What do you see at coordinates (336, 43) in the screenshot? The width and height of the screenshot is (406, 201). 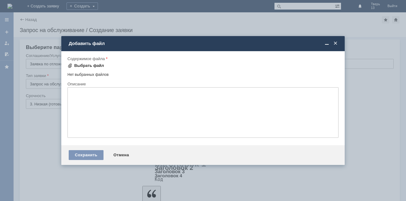 I see `span: Закрыть` at bounding box center [336, 43].